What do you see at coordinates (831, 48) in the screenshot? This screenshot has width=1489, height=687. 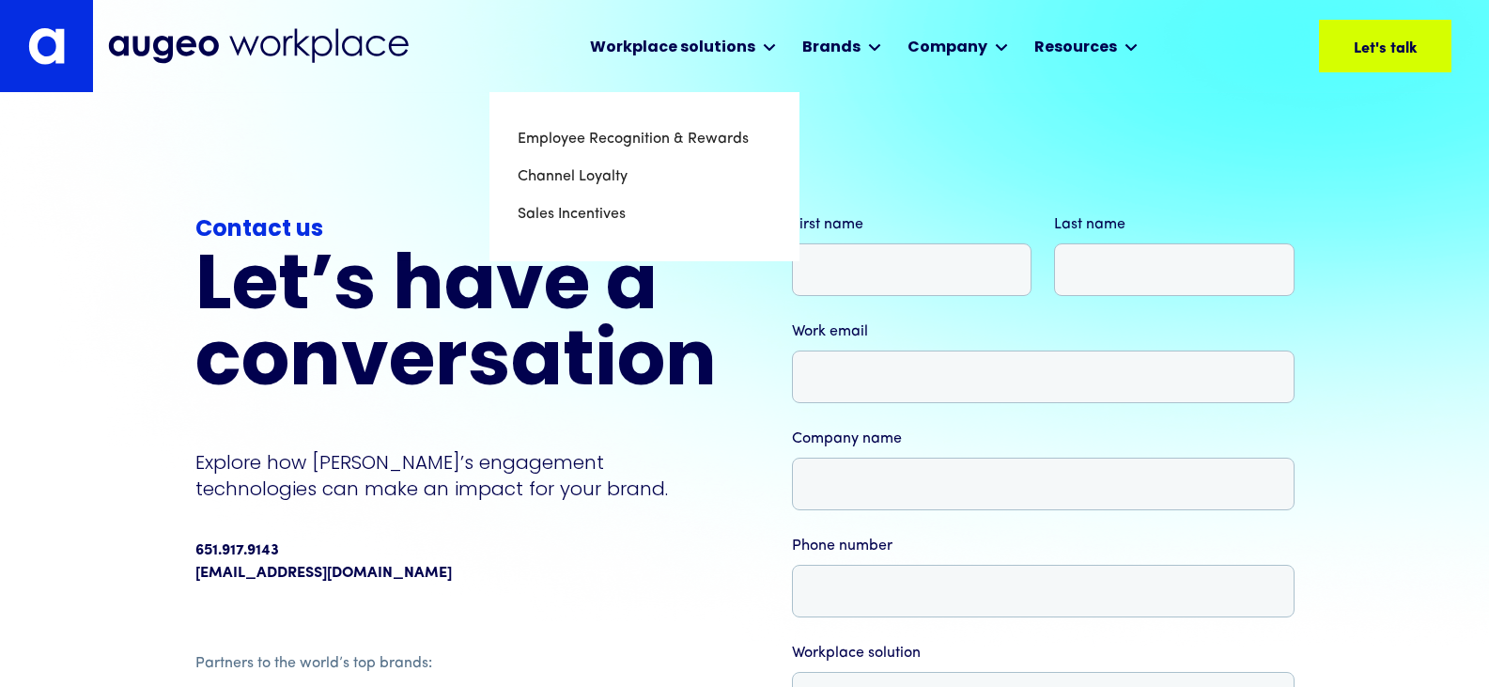 I see `div: Brands` at bounding box center [831, 48].